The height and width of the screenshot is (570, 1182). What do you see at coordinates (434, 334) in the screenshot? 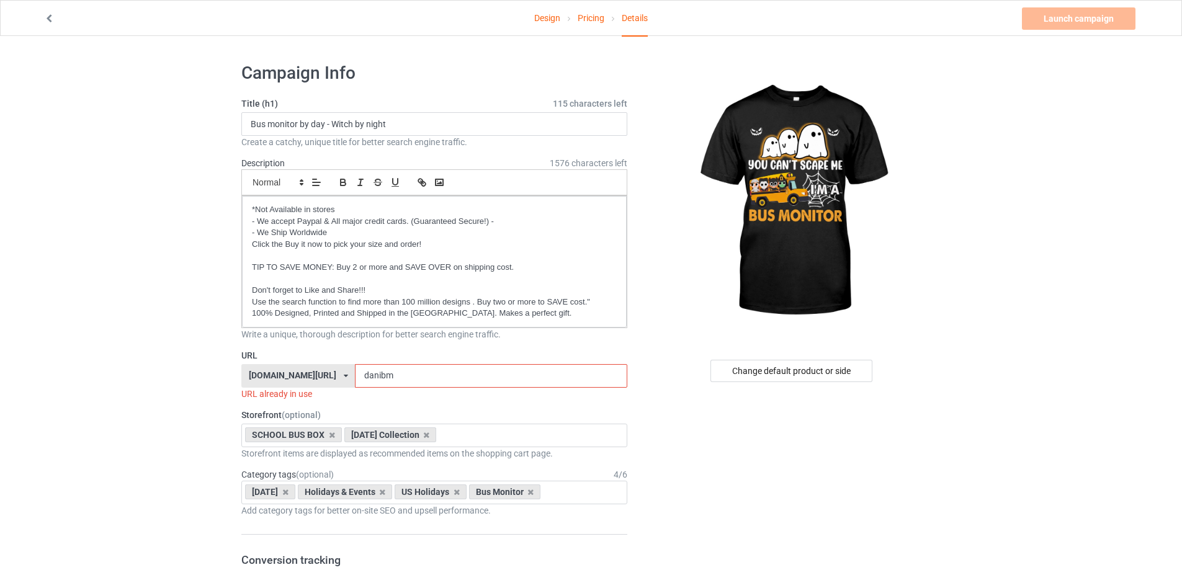
I see `div: Write a unique, thorough description for better search engine traffic.` at bounding box center [434, 334].